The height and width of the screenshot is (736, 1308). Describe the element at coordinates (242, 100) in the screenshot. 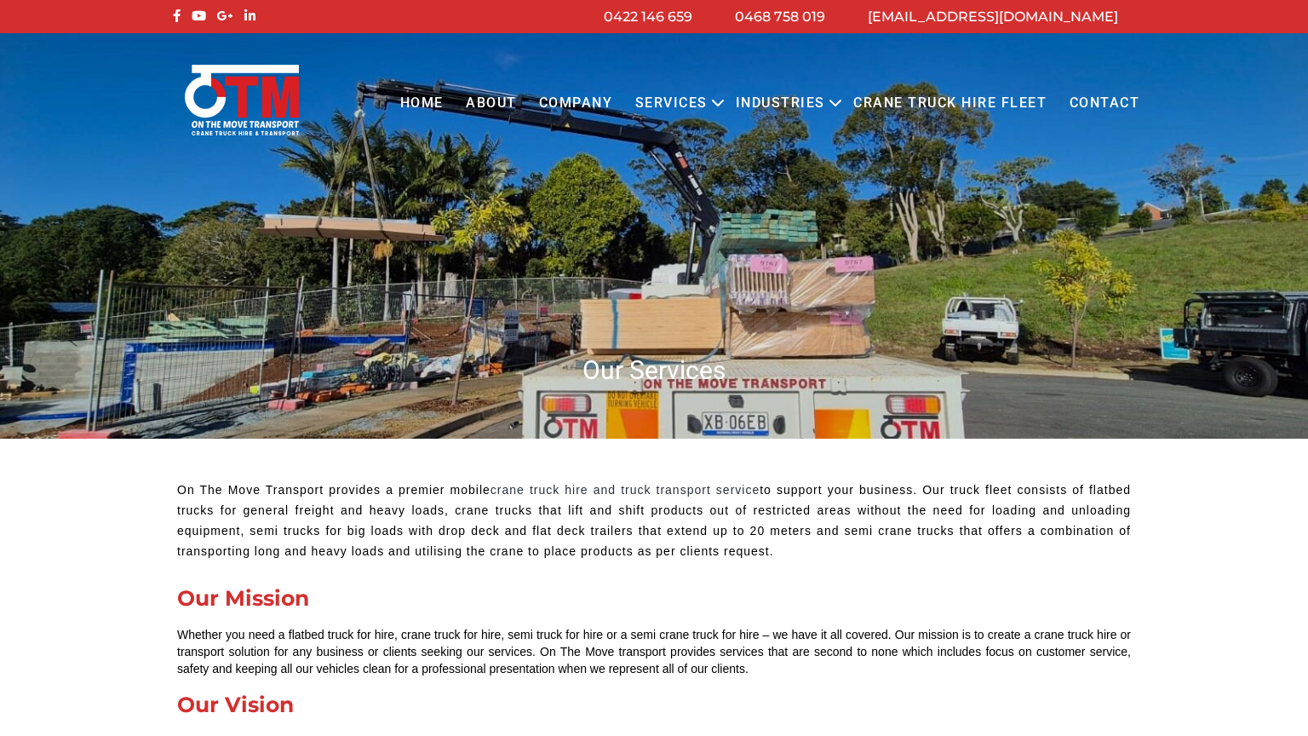

I see `img: Otmtransport` at that location.